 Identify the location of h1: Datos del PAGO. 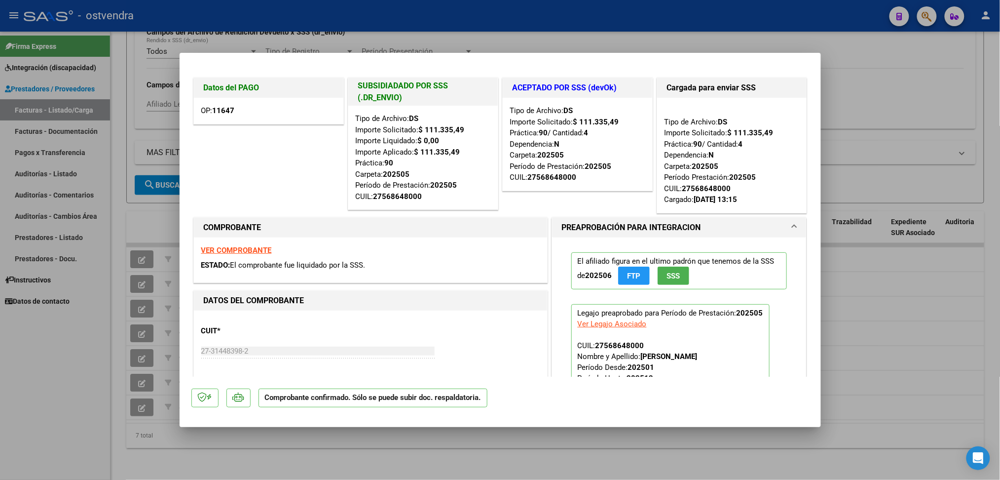
(268, 88).